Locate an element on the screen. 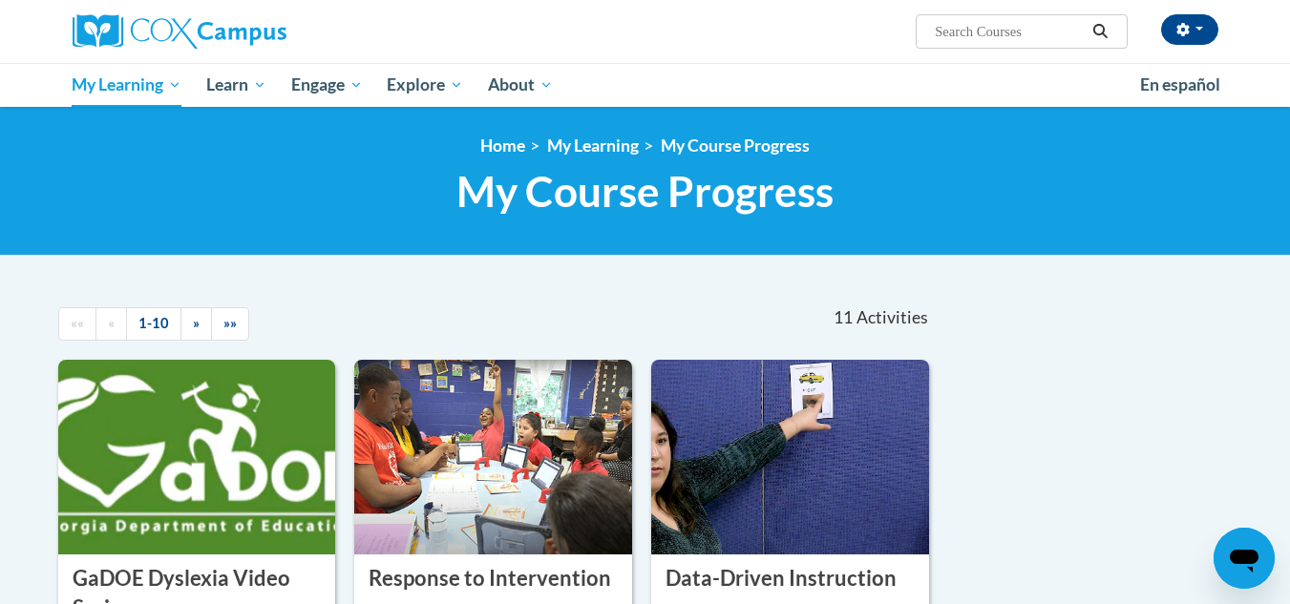 The image size is (1290, 604). span: 11 is located at coordinates (843, 318).